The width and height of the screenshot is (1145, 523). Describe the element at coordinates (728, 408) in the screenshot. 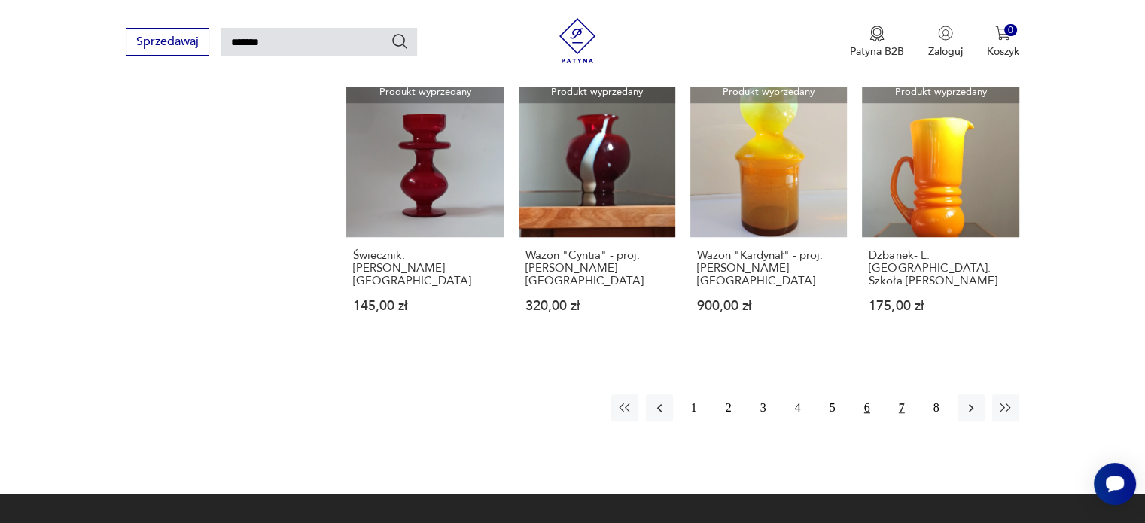

I see `button: 2` at that location.